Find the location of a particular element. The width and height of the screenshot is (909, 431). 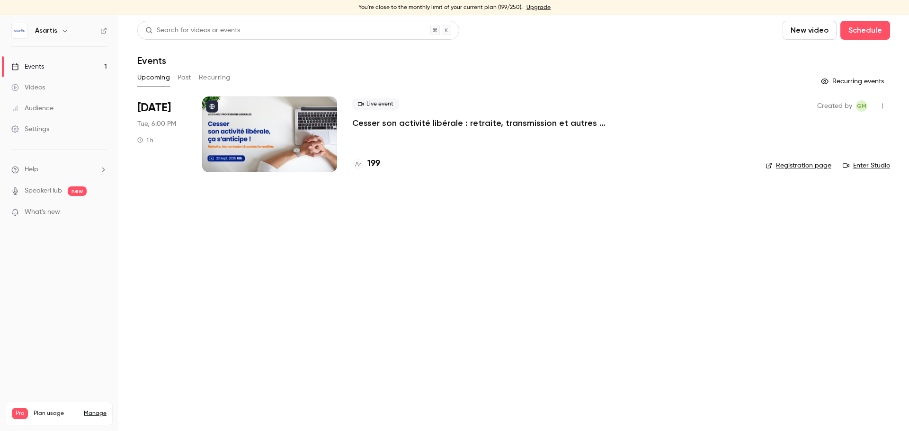

span: new is located at coordinates (77, 191).